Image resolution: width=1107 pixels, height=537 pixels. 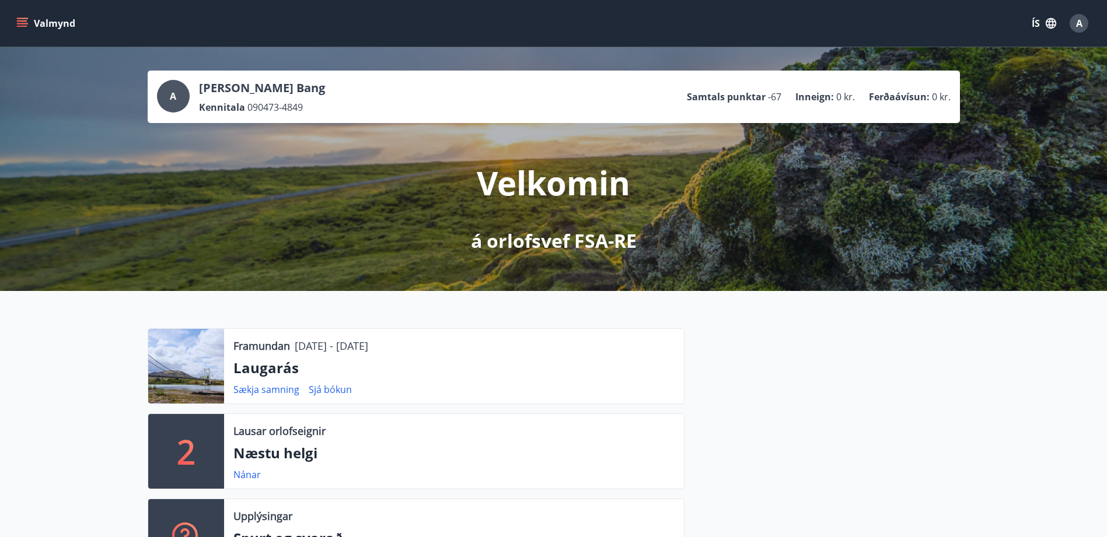 What do you see at coordinates (186, 452) in the screenshot?
I see `p: 2` at bounding box center [186, 452].